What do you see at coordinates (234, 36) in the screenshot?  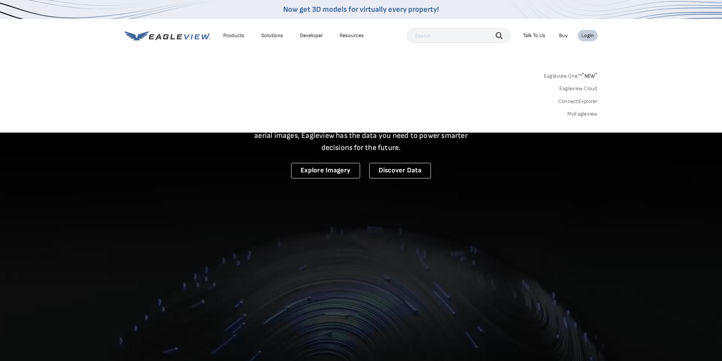 I see `div: Products` at bounding box center [234, 36].